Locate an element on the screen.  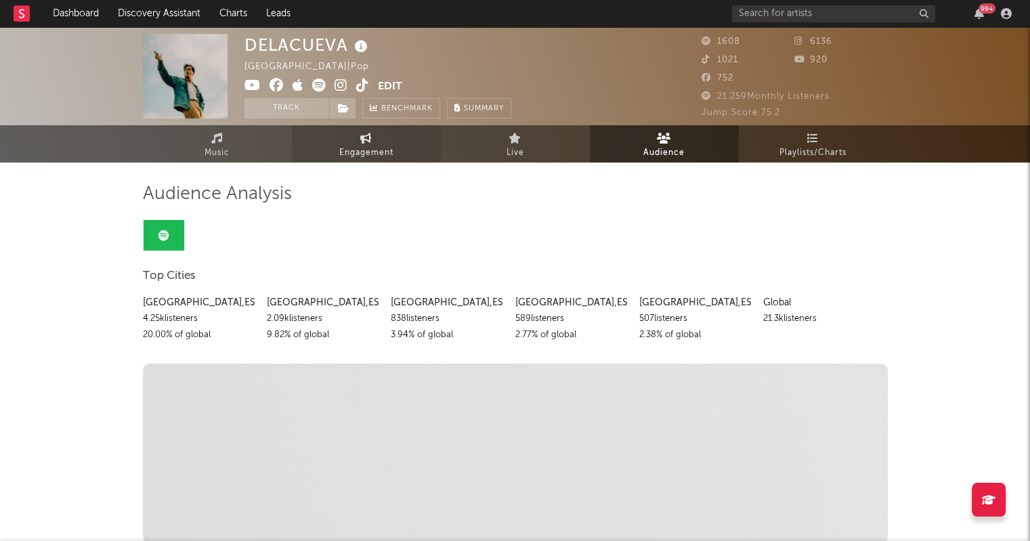
div: 21.3k listeners is located at coordinates (820, 319).